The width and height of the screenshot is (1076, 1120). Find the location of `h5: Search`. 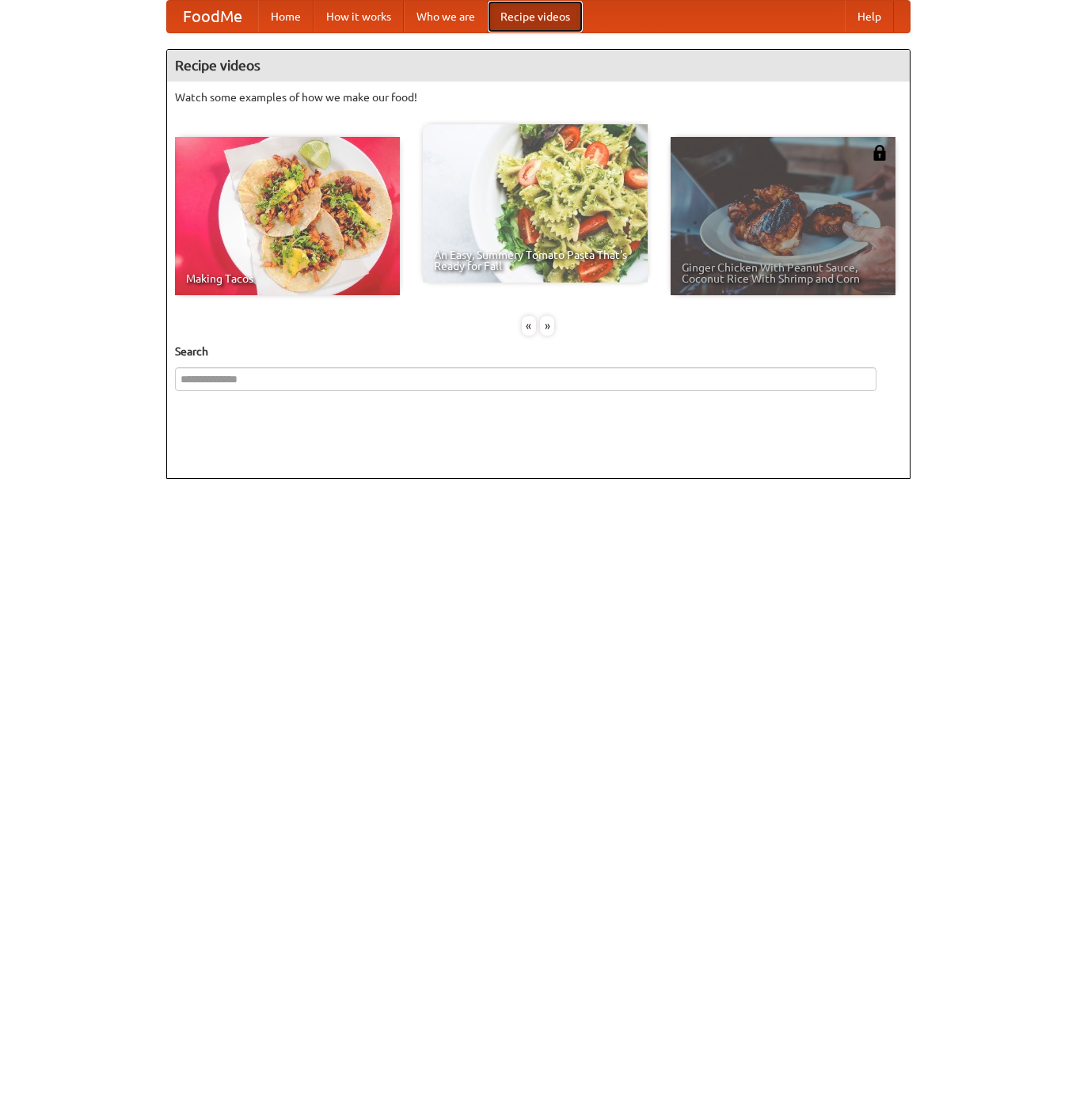

h5: Search is located at coordinates (539, 351).